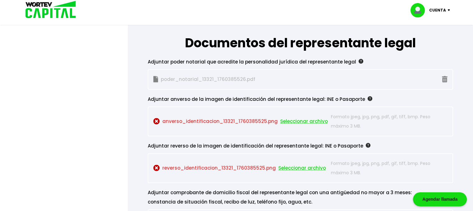  Describe the element at coordinates (285, 146) in the screenshot. I see `div: Adjuntar reverso de la imagen de identificación del representante legal: INE o Pasaporte` at that location.